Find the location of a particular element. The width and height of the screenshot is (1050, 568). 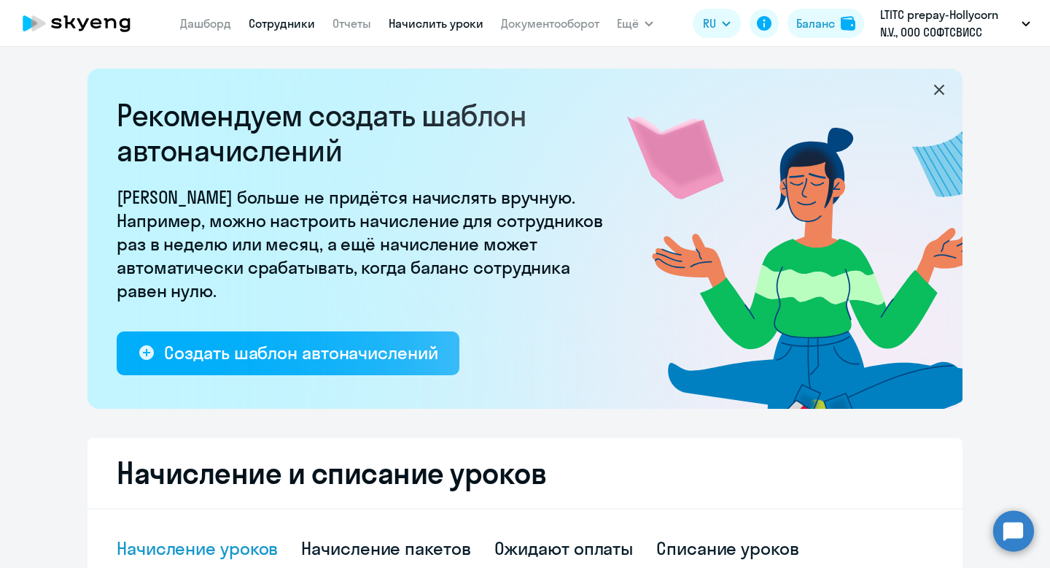

a: Балансbalance is located at coordinates (826, 23).